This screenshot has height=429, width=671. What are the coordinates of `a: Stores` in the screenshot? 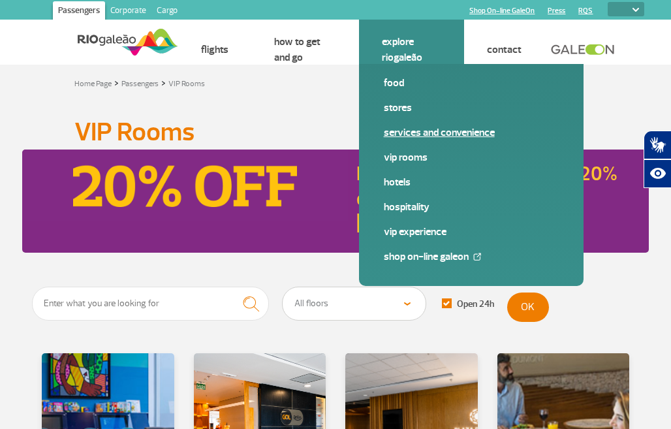 It's located at (471, 108).